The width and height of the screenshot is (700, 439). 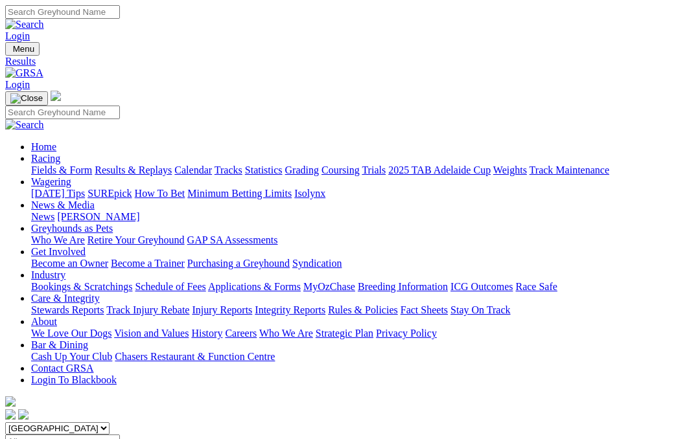 What do you see at coordinates (310, 193) in the screenshot?
I see `a: Isolynx` at bounding box center [310, 193].